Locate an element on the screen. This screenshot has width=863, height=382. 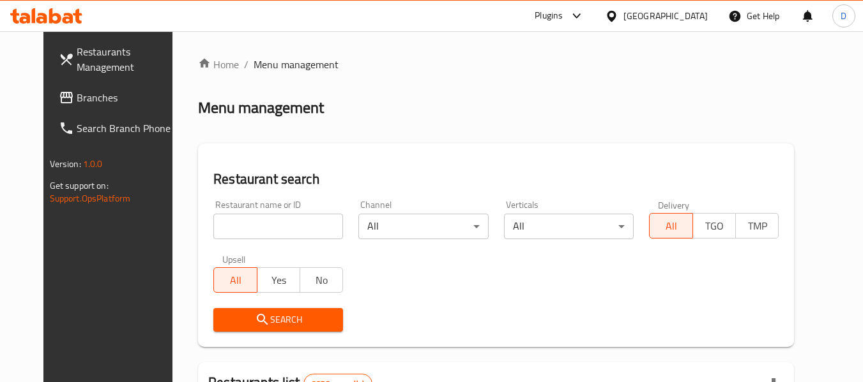
a: Branches is located at coordinates (118, 98).